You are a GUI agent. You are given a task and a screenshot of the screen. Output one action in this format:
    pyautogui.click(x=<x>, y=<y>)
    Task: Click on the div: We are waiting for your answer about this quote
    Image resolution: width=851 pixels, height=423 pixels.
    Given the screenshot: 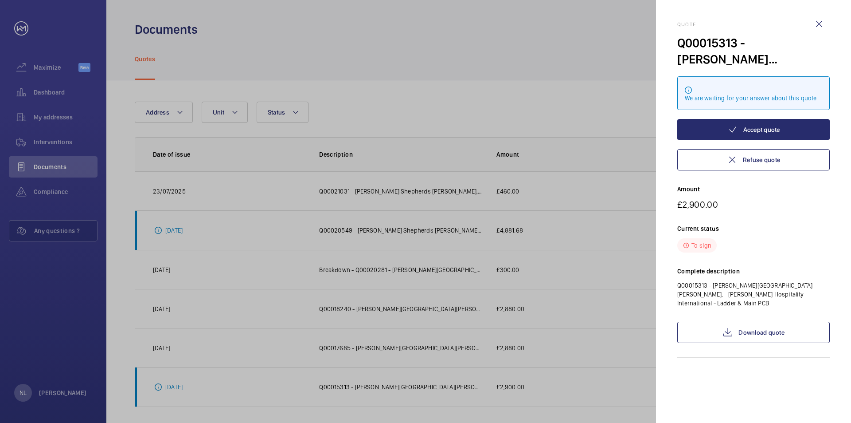 What is the action you would take?
    pyautogui.click(x=754, y=98)
    